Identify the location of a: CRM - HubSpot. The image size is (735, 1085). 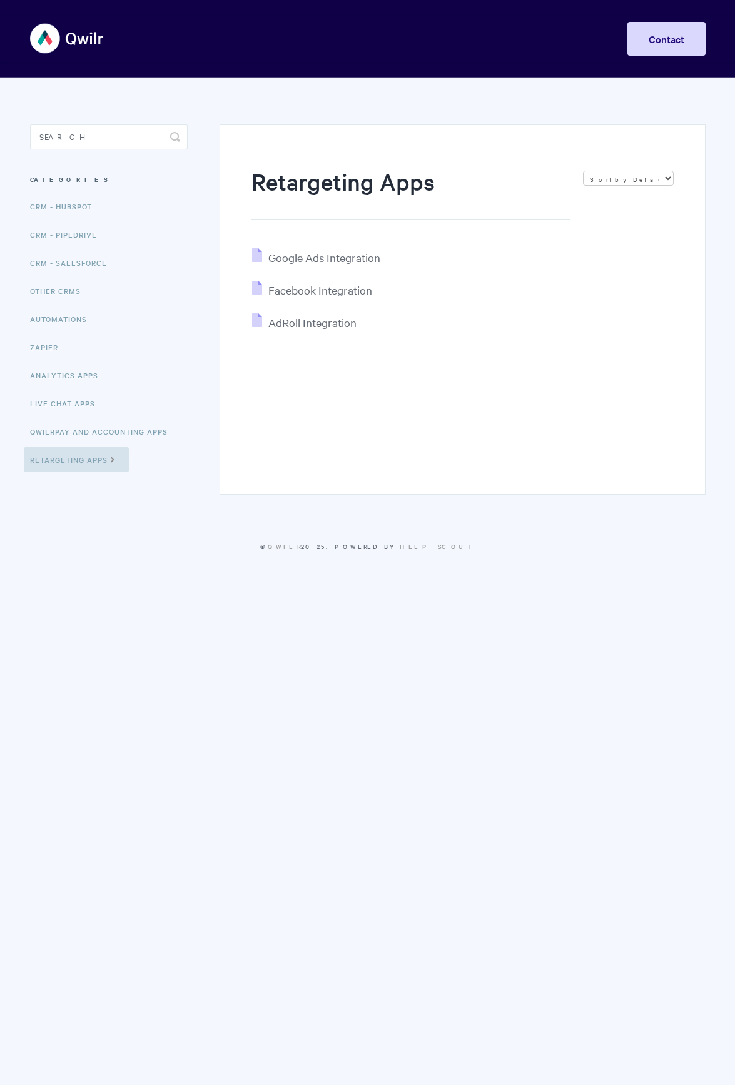
(66, 206).